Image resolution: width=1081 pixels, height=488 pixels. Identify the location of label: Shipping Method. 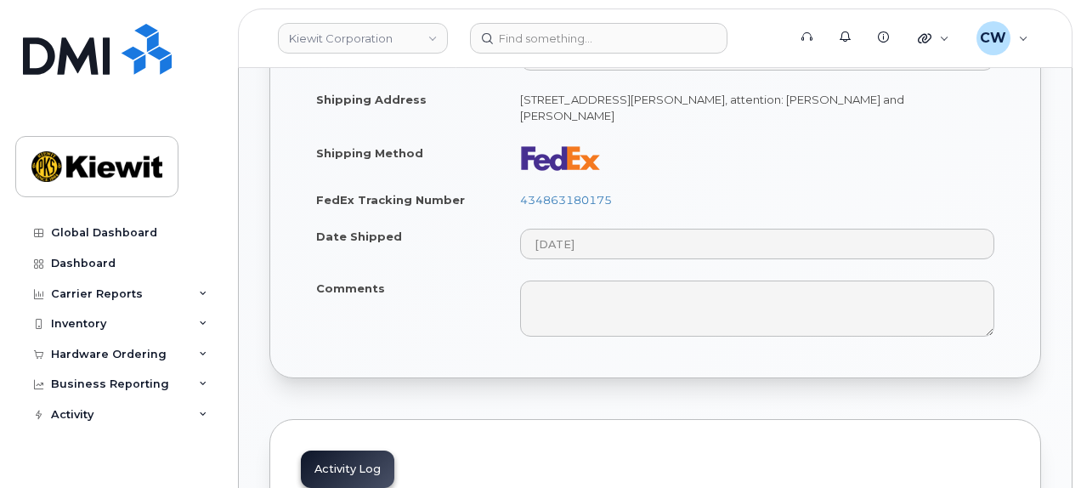
(370, 153).